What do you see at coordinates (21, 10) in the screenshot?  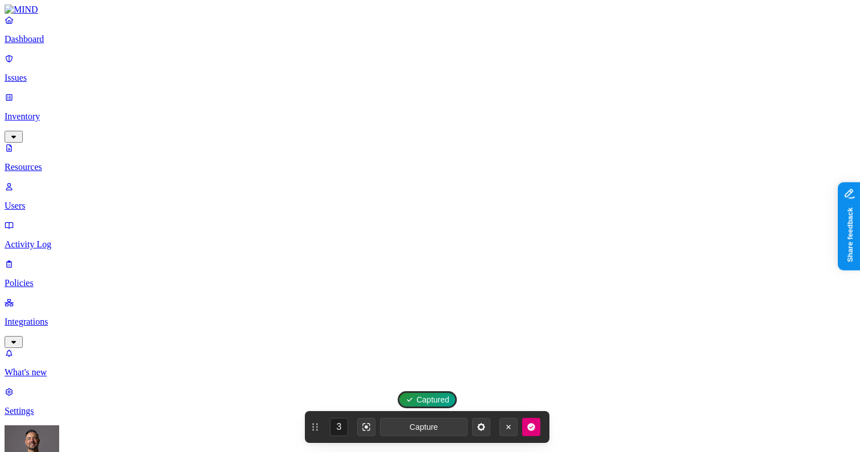 I see `img: MIND` at bounding box center [21, 10].